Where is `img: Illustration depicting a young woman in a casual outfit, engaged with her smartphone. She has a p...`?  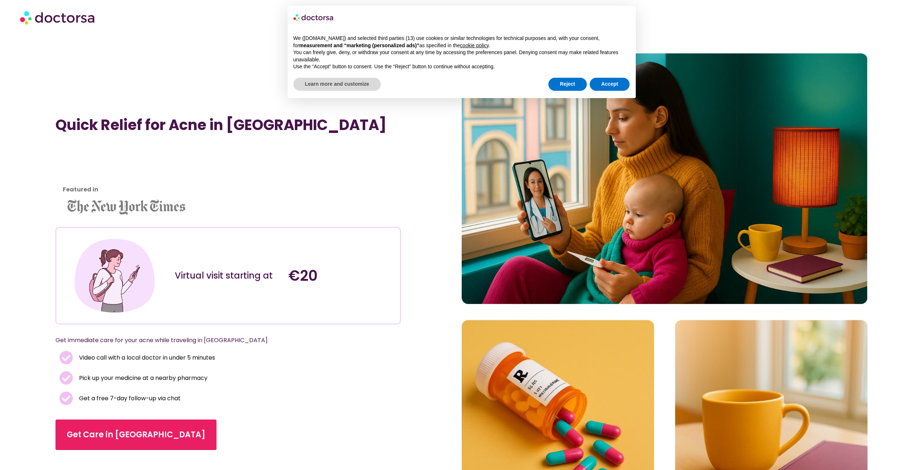 img: Illustration depicting a young woman in a casual outfit, engaged with her smartphone. She has a p... is located at coordinates (115, 275).